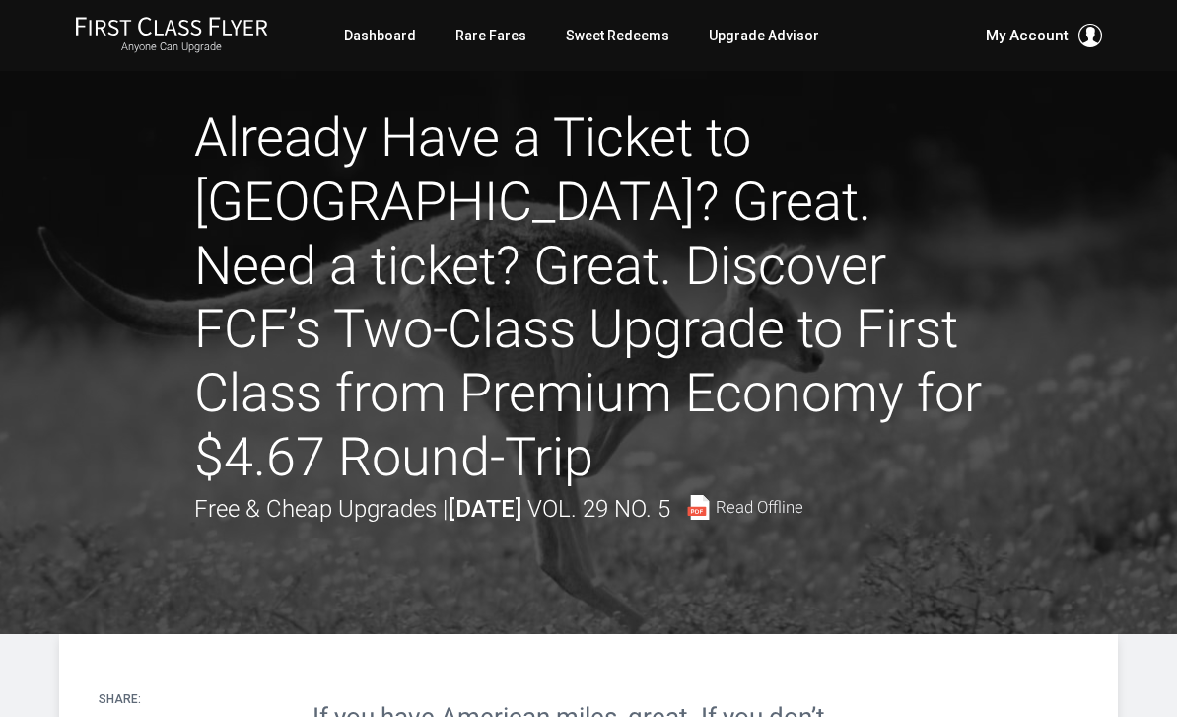  Describe the element at coordinates (171, 35) in the screenshot. I see `a: First Class FlyerAnyone Can Upgrade` at that location.